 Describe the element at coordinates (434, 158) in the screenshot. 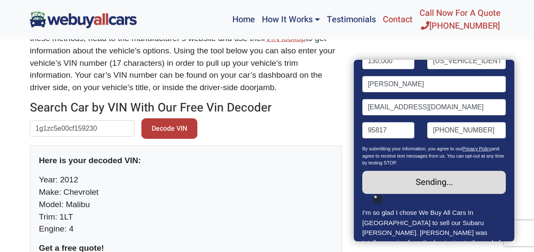

I see `p: By submitting your information, you agree to our and agree to receive text messages from us. You ...` at that location.